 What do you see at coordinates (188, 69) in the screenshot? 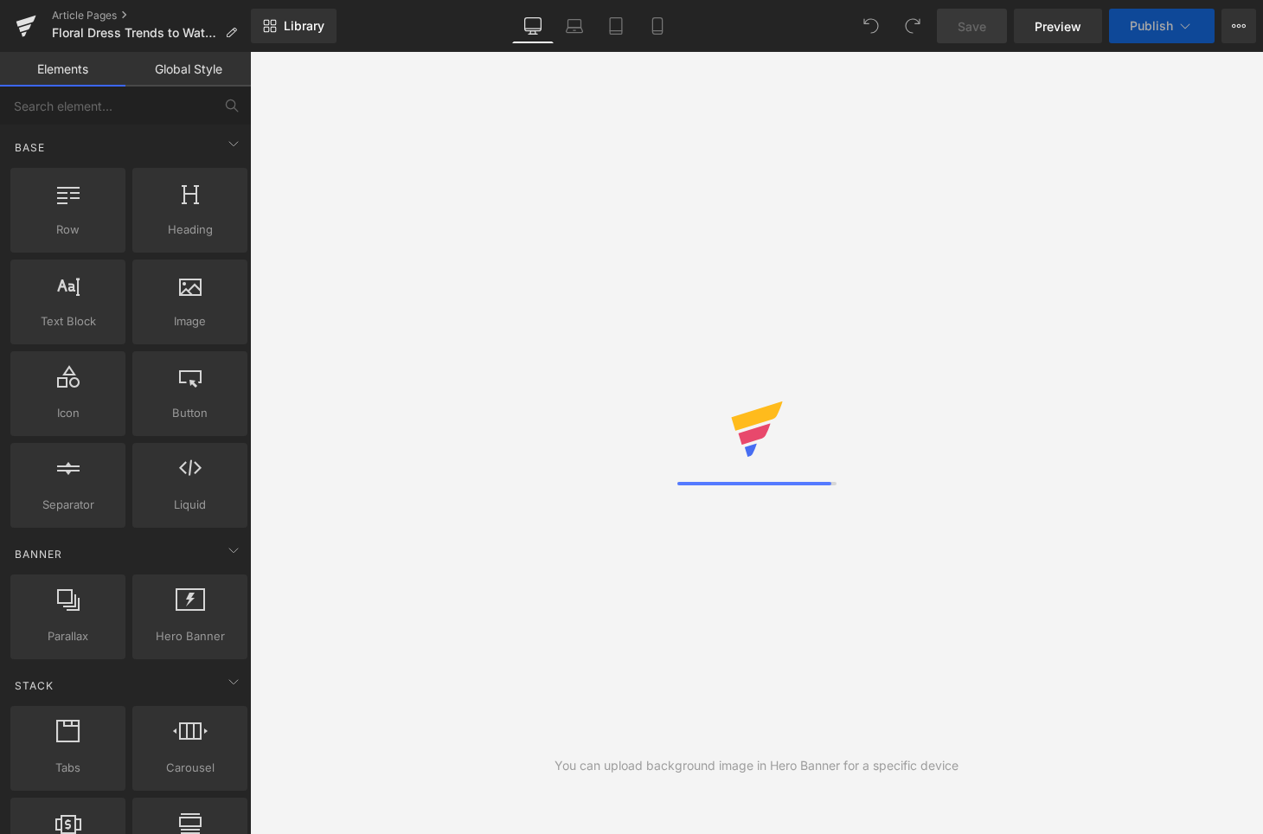
I see `a: Global Style` at bounding box center [188, 69].